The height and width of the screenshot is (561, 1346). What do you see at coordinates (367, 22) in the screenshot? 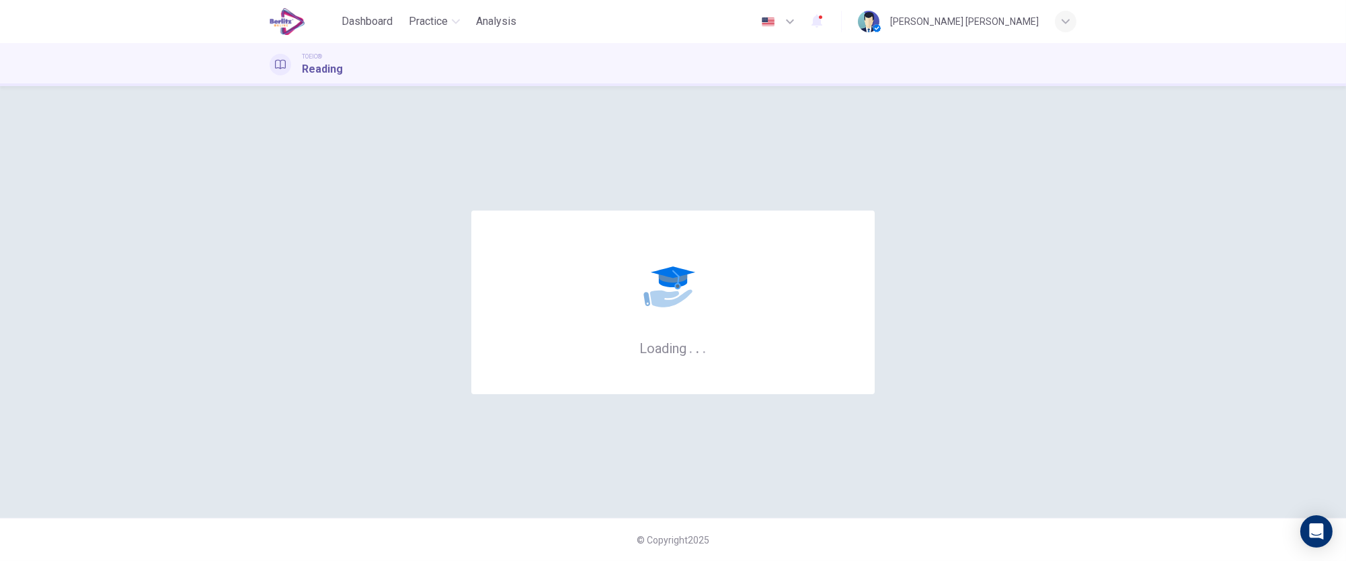
I see `button: Dashboard` at bounding box center [367, 22].